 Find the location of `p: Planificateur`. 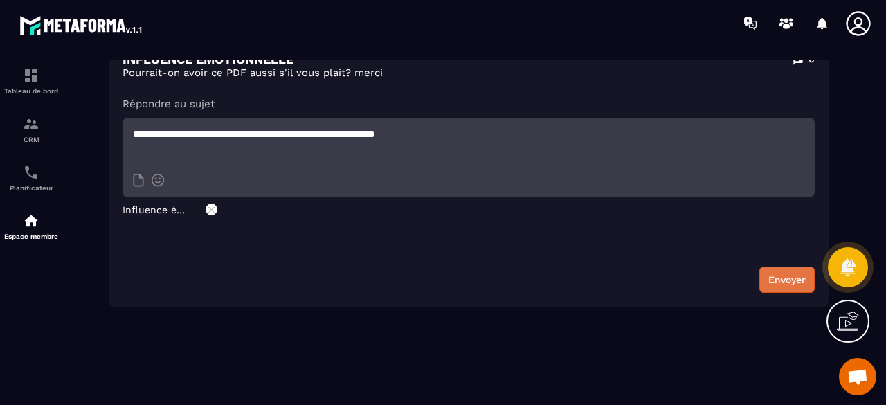

p: Planificateur is located at coordinates (31, 188).